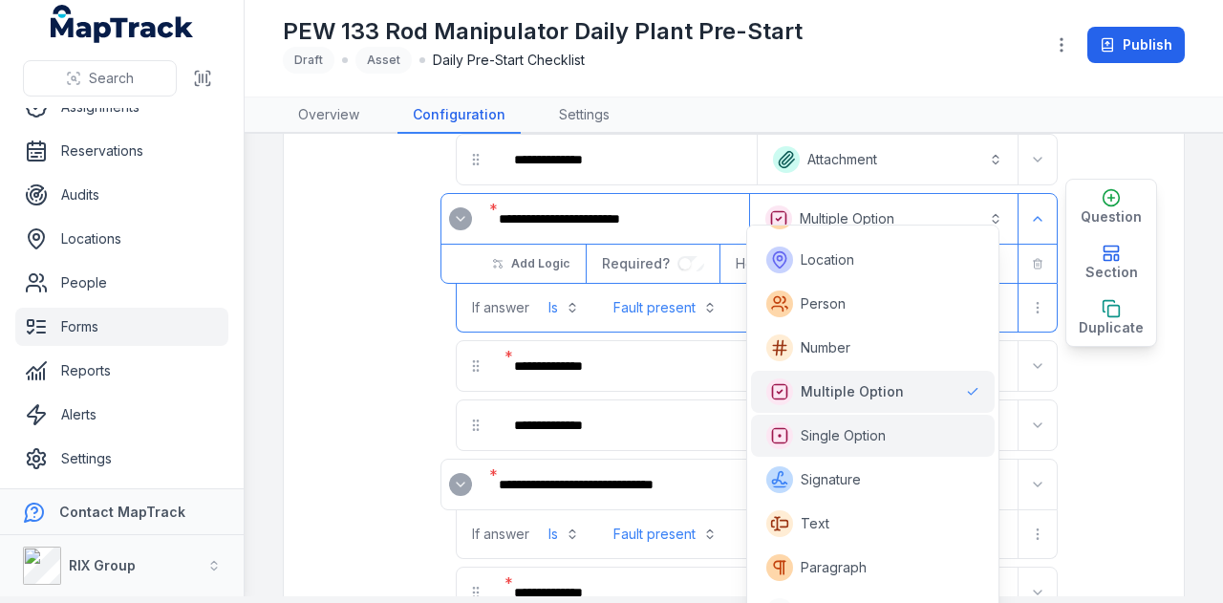 The width and height of the screenshot is (1223, 603). What do you see at coordinates (530, 264) in the screenshot?
I see `button: Add Logic` at bounding box center [530, 264].